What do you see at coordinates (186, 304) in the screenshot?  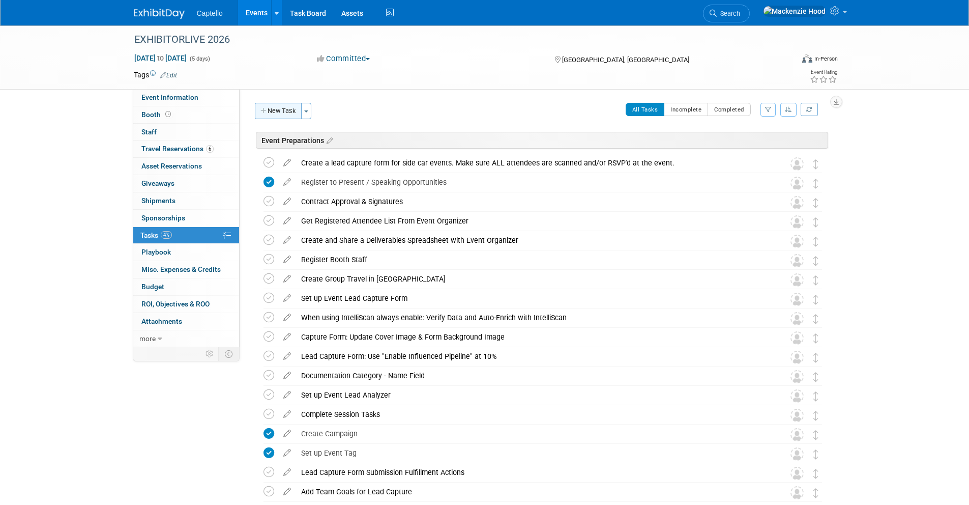 I see `a: ROI, Objectives & ROO` at bounding box center [186, 304].